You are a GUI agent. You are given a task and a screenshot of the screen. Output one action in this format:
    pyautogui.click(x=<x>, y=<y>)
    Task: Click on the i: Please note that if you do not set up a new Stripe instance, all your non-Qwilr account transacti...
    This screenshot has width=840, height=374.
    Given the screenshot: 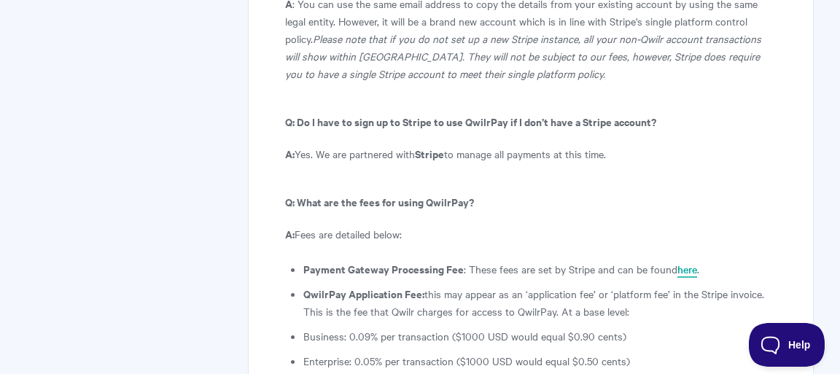 What is the action you would take?
    pyautogui.click(x=523, y=56)
    